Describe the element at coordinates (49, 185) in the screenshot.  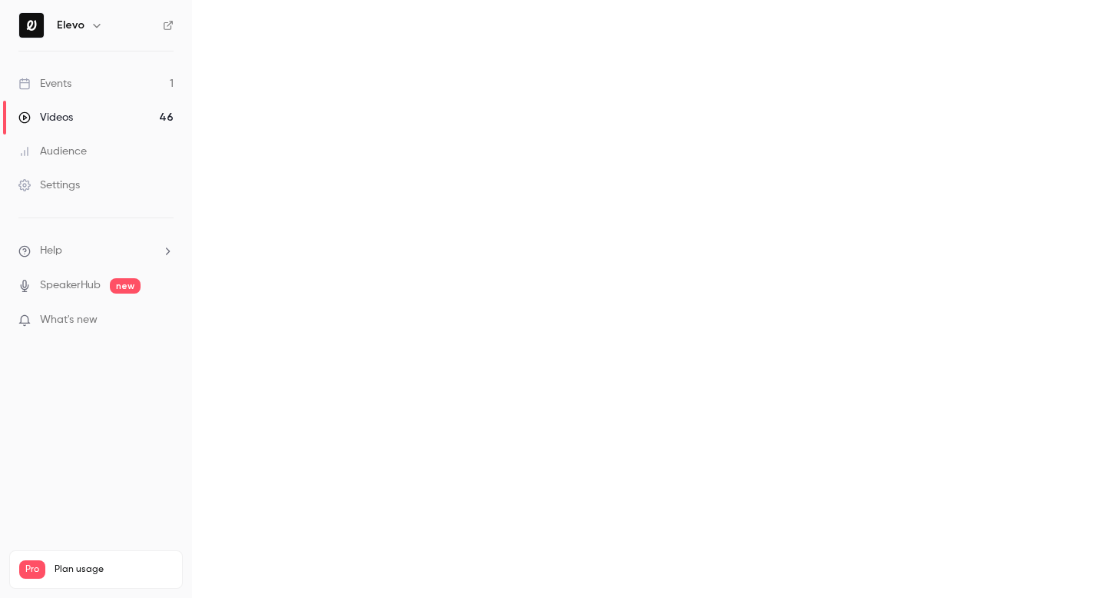
I see `div: Settings` at that location.